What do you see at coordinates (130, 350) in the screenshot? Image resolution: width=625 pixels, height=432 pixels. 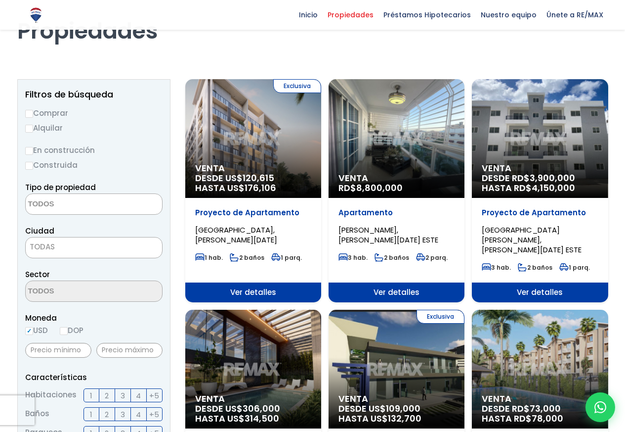 I see `input: Precio máximo` at bounding box center [130, 350].